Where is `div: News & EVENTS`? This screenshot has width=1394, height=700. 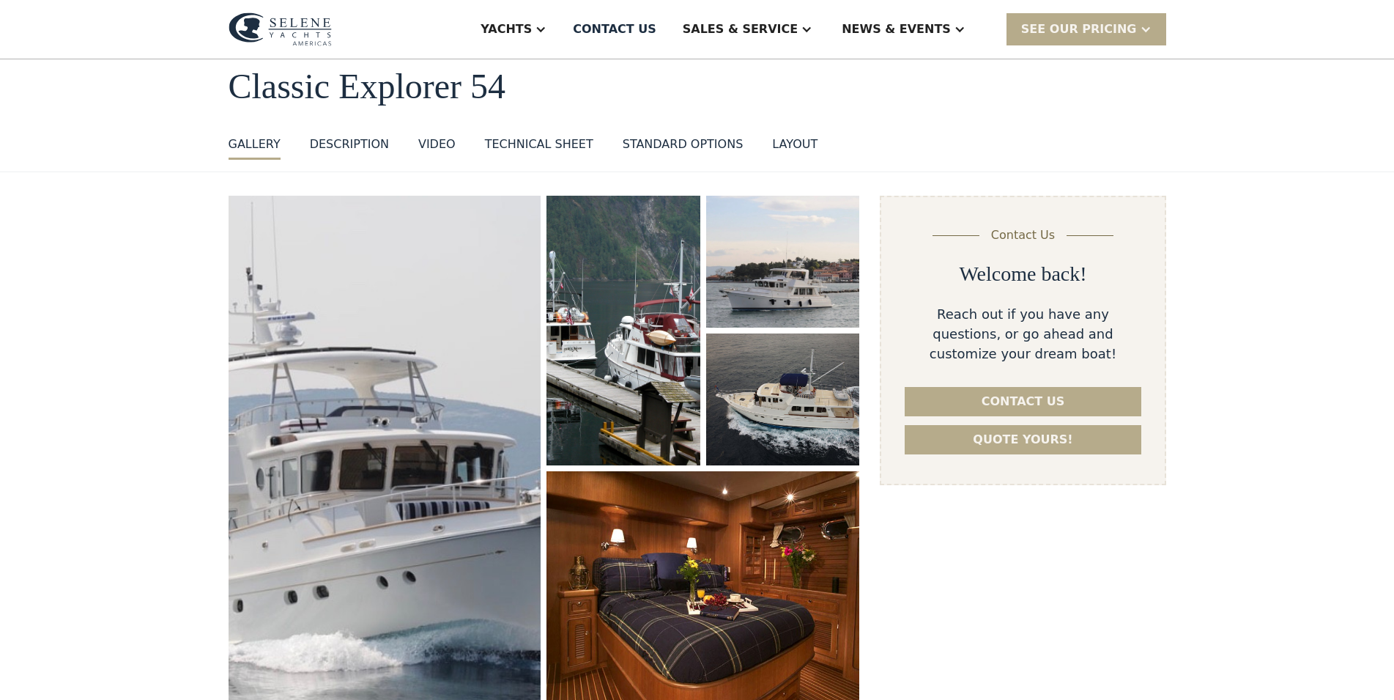 div: News & EVENTS is located at coordinates (896, 29).